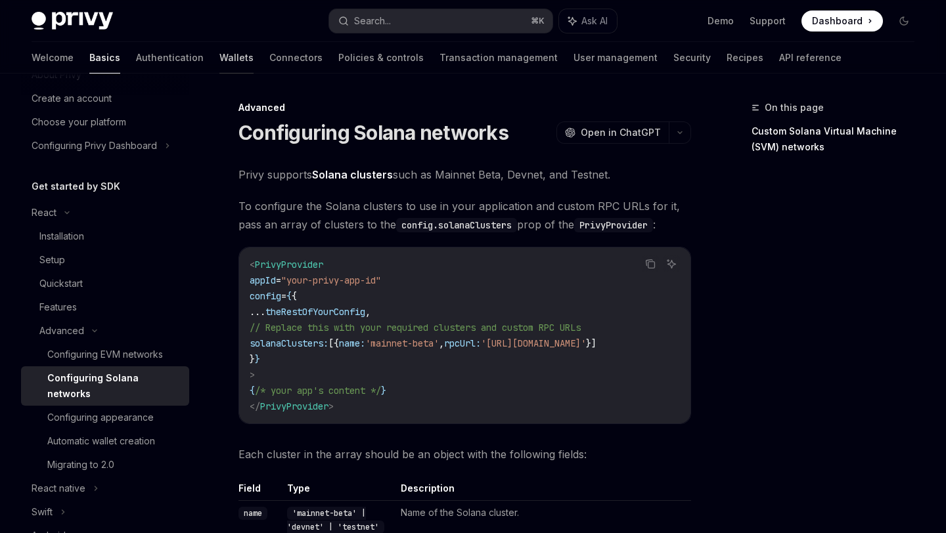 This screenshot has height=533, width=946. I want to click on div: Migrating to 2.0, so click(81, 465).